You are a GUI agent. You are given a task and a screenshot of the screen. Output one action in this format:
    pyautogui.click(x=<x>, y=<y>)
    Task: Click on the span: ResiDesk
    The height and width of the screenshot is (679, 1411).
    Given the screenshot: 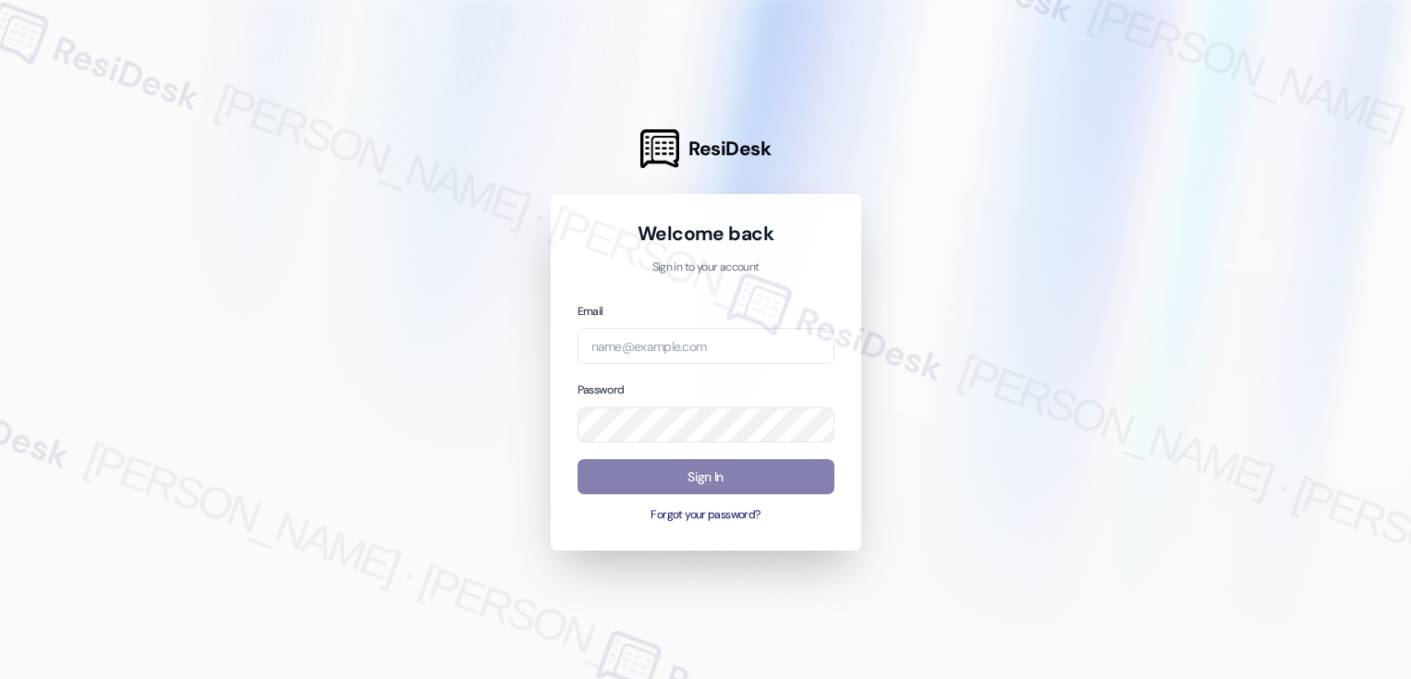 What is the action you would take?
    pyautogui.click(x=729, y=149)
    